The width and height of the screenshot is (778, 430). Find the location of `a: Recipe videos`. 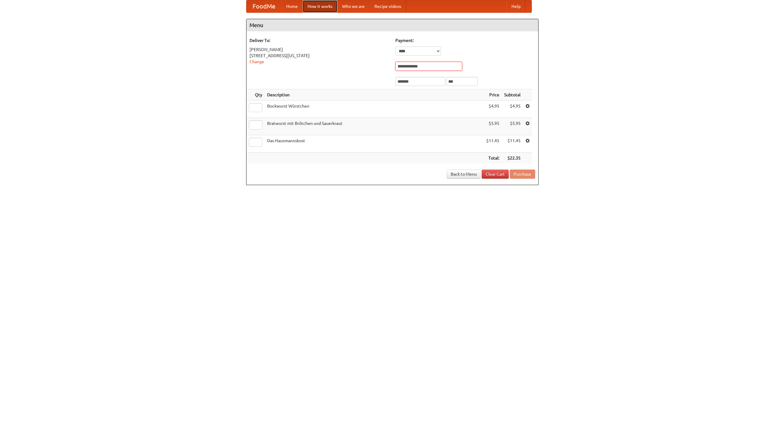

a: Recipe videos is located at coordinates (388, 6).